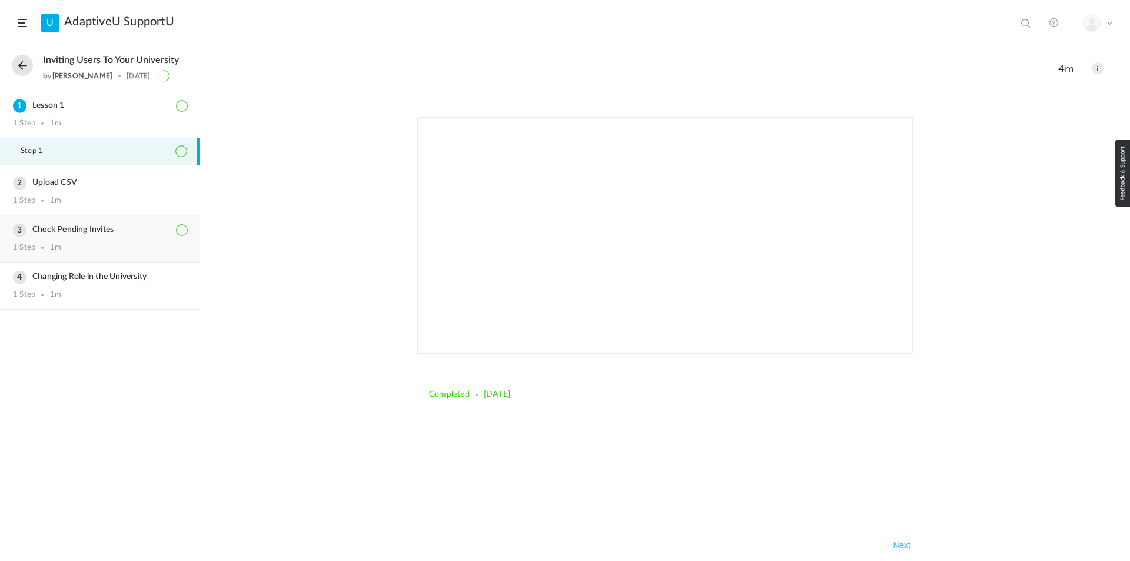 This screenshot has width=1130, height=561. Describe the element at coordinates (39, 151) in the screenshot. I see `span: Step 1` at that location.